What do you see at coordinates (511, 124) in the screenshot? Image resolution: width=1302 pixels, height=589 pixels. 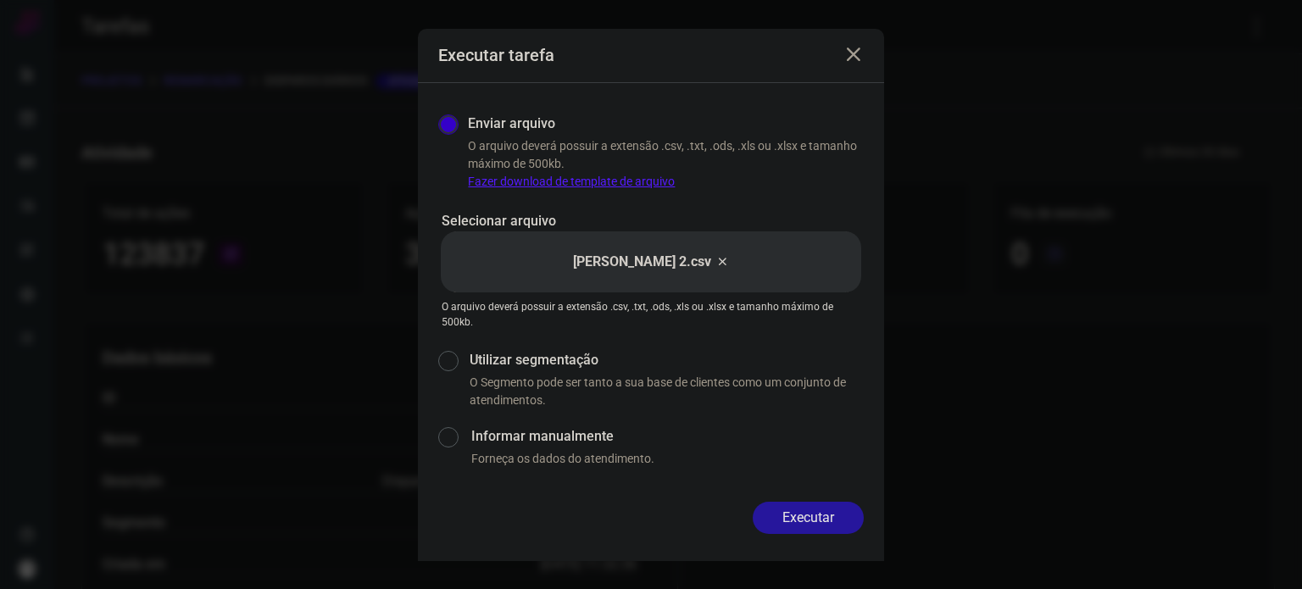 I see `label: Enviar arquivo` at bounding box center [511, 124].